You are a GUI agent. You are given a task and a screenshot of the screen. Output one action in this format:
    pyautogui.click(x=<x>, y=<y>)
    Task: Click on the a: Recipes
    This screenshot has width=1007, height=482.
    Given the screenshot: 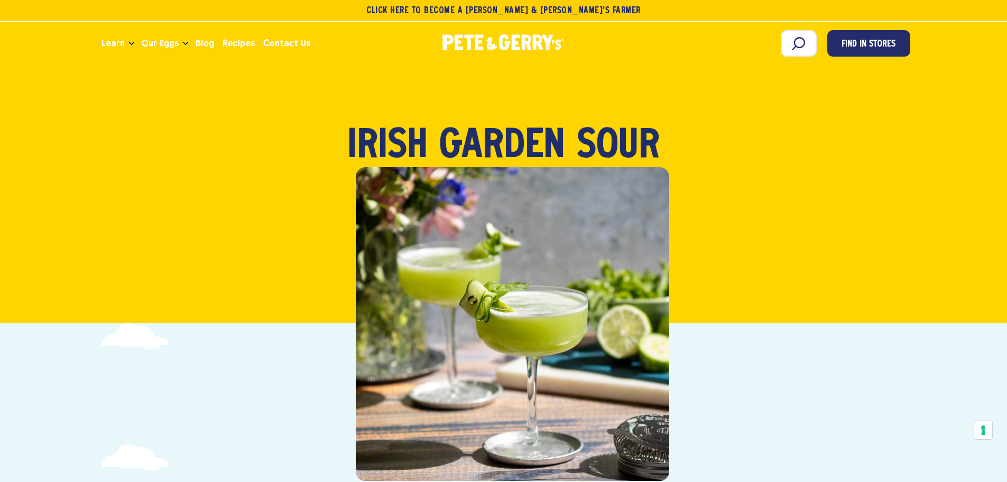 What is the action you would take?
    pyautogui.click(x=238, y=43)
    